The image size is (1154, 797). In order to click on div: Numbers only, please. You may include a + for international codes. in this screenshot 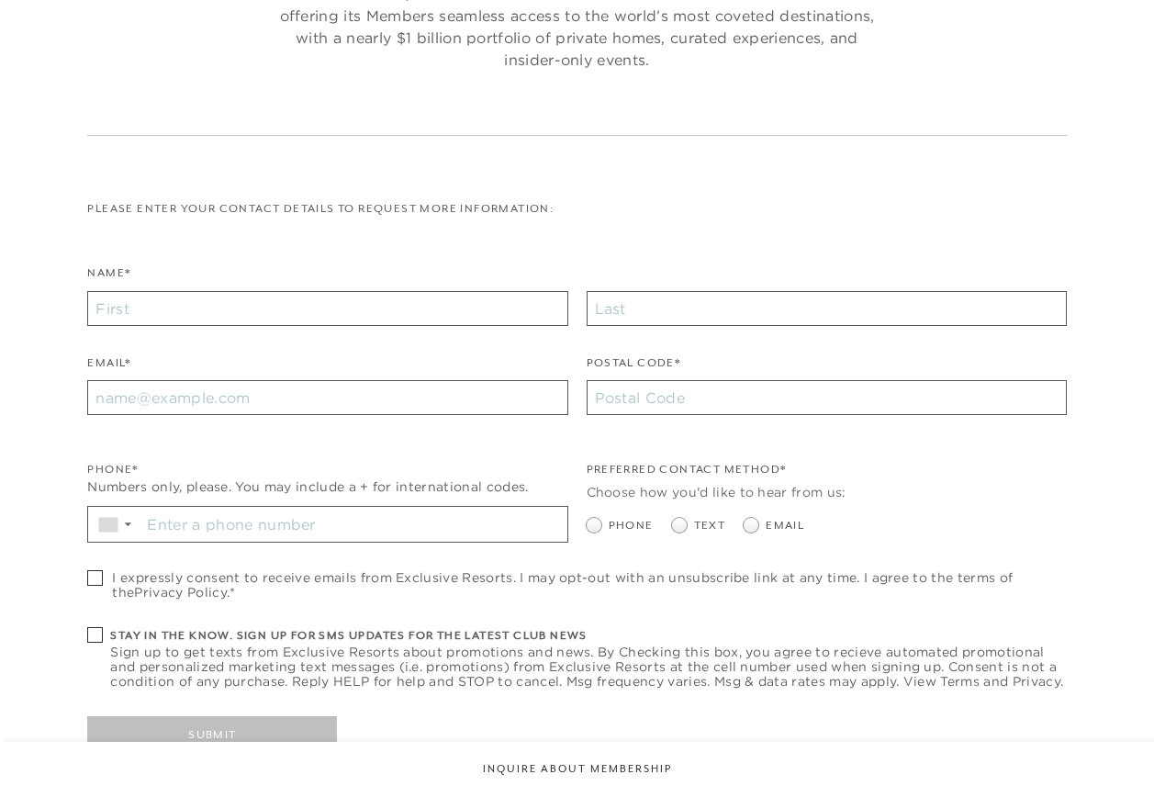, I will do `click(327, 487)`.